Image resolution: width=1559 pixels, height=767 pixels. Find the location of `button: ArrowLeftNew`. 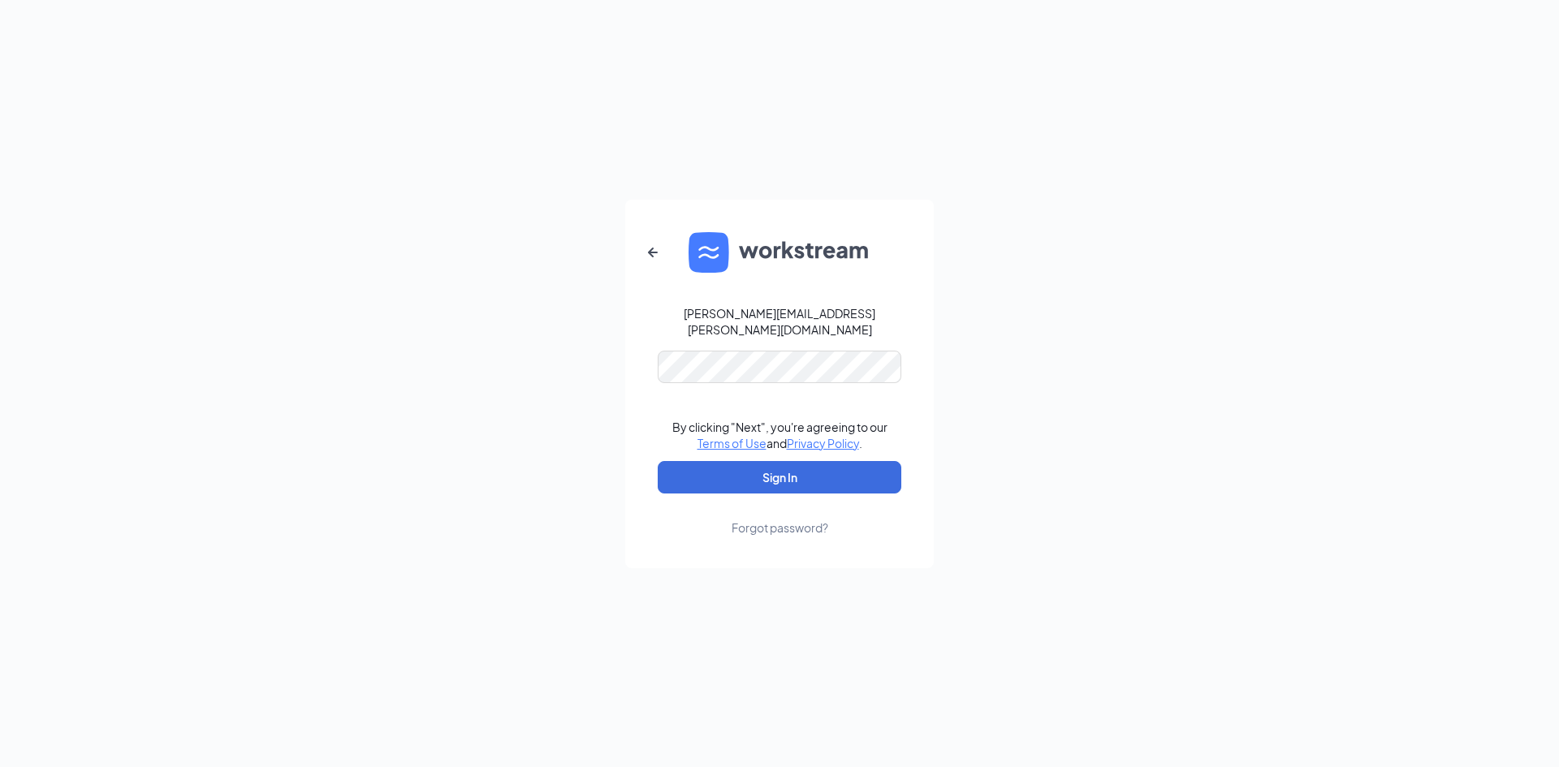

button: ArrowLeftNew is located at coordinates (653, 253).